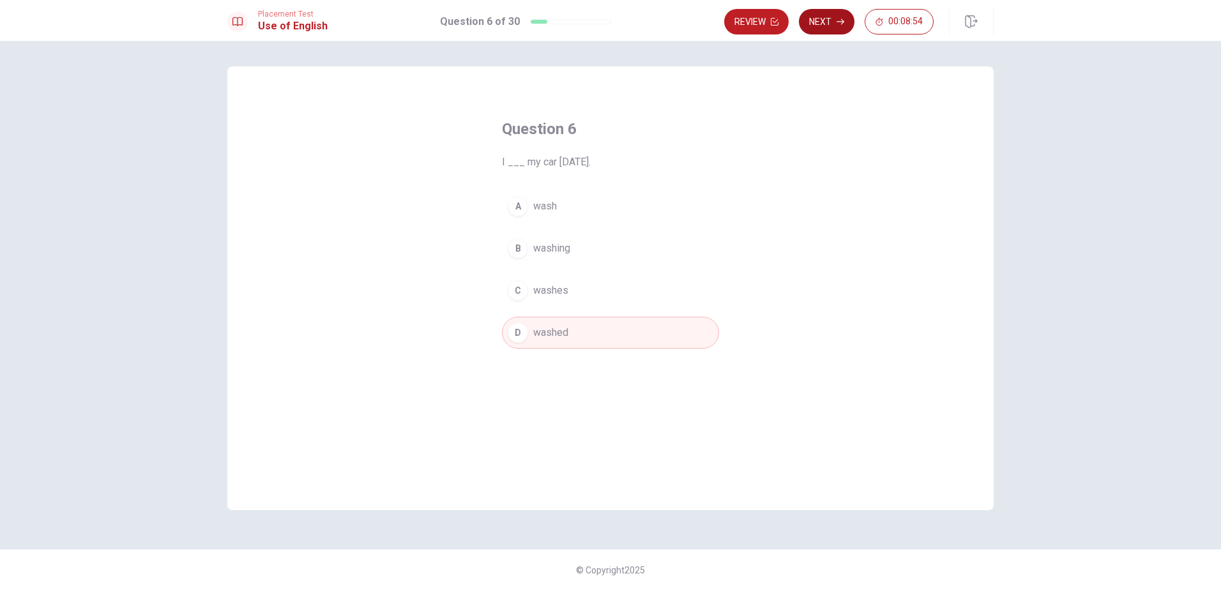 The width and height of the screenshot is (1221, 590). I want to click on button: Review, so click(756, 22).